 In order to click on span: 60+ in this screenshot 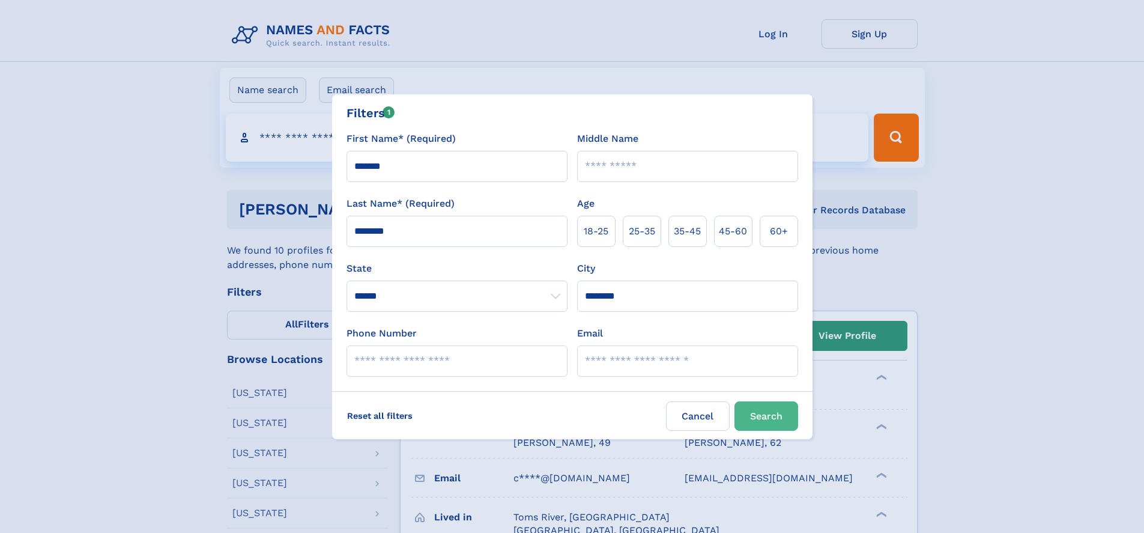, I will do `click(779, 231)`.